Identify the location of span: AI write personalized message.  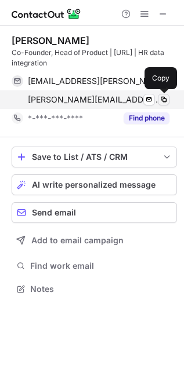
(93, 185).